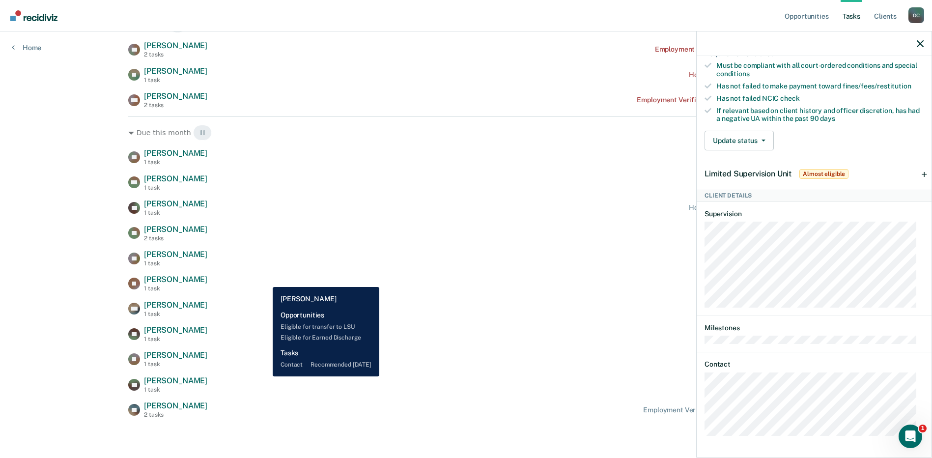 The height and width of the screenshot is (458, 932). I want to click on dt: Milestones, so click(814, 328).